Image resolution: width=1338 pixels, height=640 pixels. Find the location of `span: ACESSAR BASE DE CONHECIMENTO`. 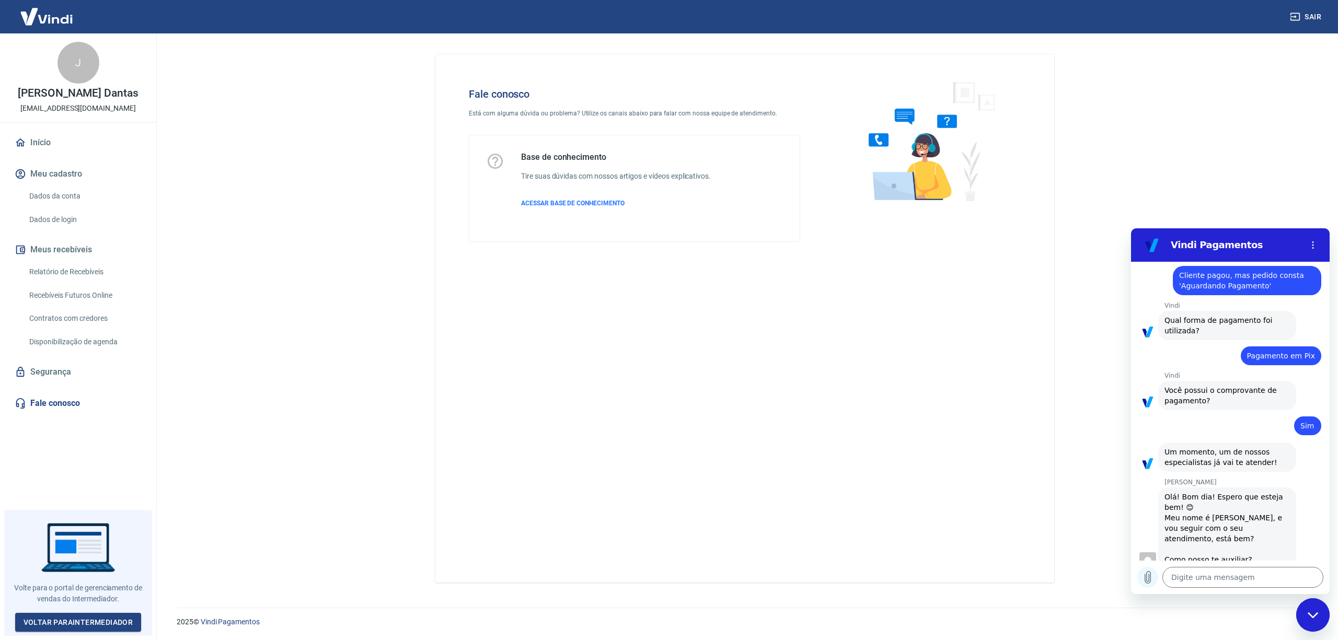

span: ACESSAR BASE DE CONHECIMENTO is located at coordinates (573, 203).